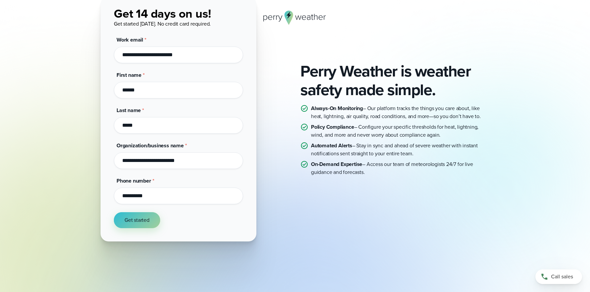 The width and height of the screenshot is (590, 292). Describe the element at coordinates (162, 13) in the screenshot. I see `span: Get 14 days on us!` at that location.